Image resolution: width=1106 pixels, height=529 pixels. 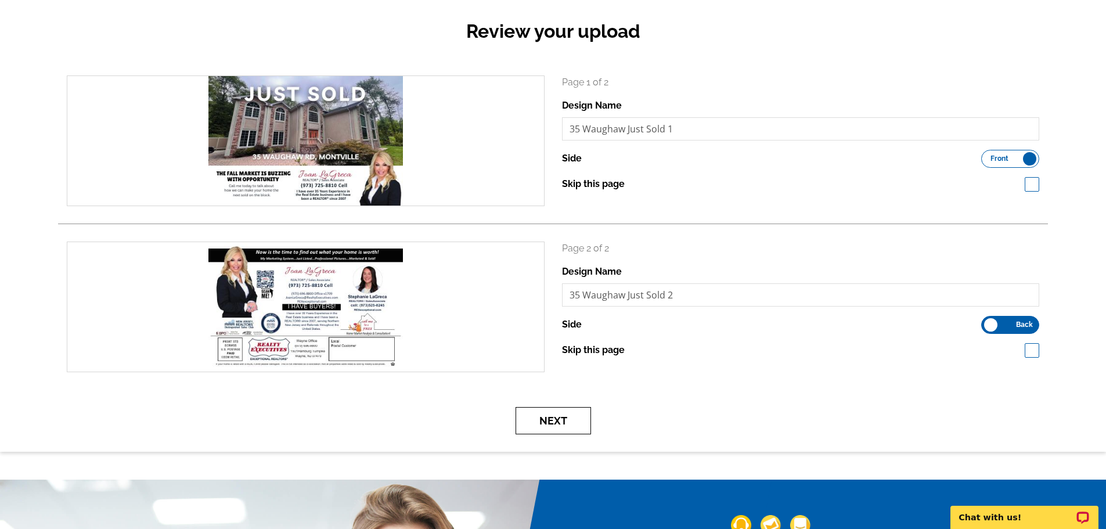 I want to click on p: Page 2 of 2, so click(x=801, y=248).